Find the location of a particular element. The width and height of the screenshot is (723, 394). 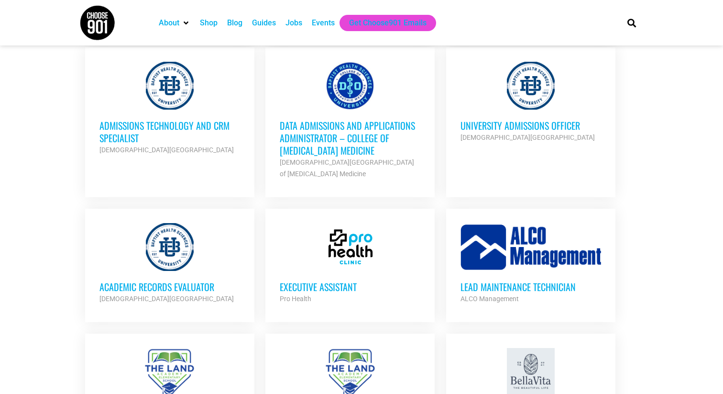

strong: ALCO Management is located at coordinates (490, 299).